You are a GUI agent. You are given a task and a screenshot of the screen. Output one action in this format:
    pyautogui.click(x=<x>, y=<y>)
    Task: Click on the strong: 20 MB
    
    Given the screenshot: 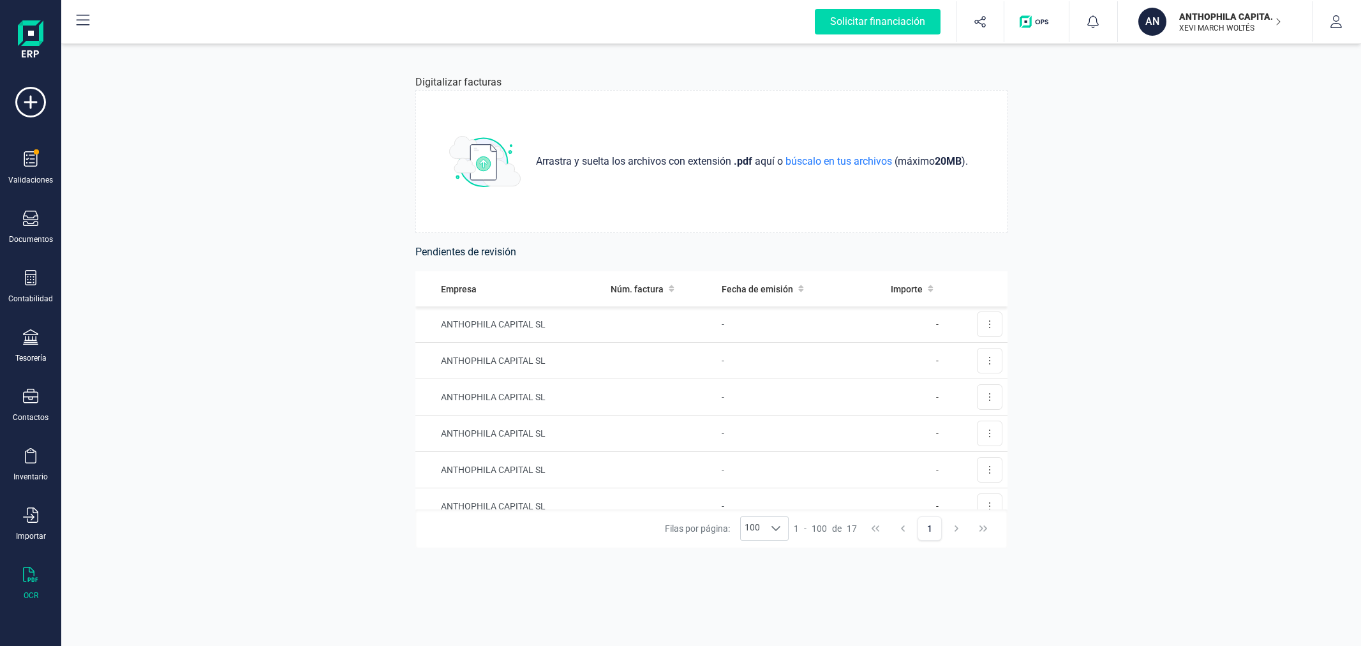 What is the action you would take?
    pyautogui.click(x=948, y=161)
    